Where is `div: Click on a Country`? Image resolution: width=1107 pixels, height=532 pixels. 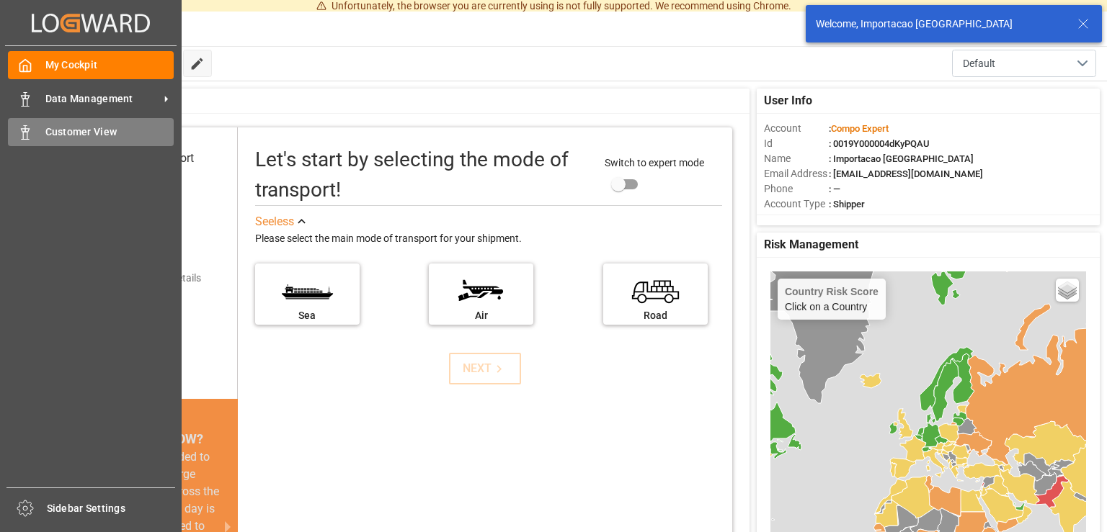
div: Click on a Country is located at coordinates (831, 299).